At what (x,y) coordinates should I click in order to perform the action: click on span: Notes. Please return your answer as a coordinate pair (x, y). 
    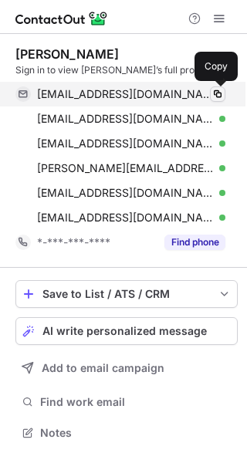
    Looking at the image, I should click on (136, 433).